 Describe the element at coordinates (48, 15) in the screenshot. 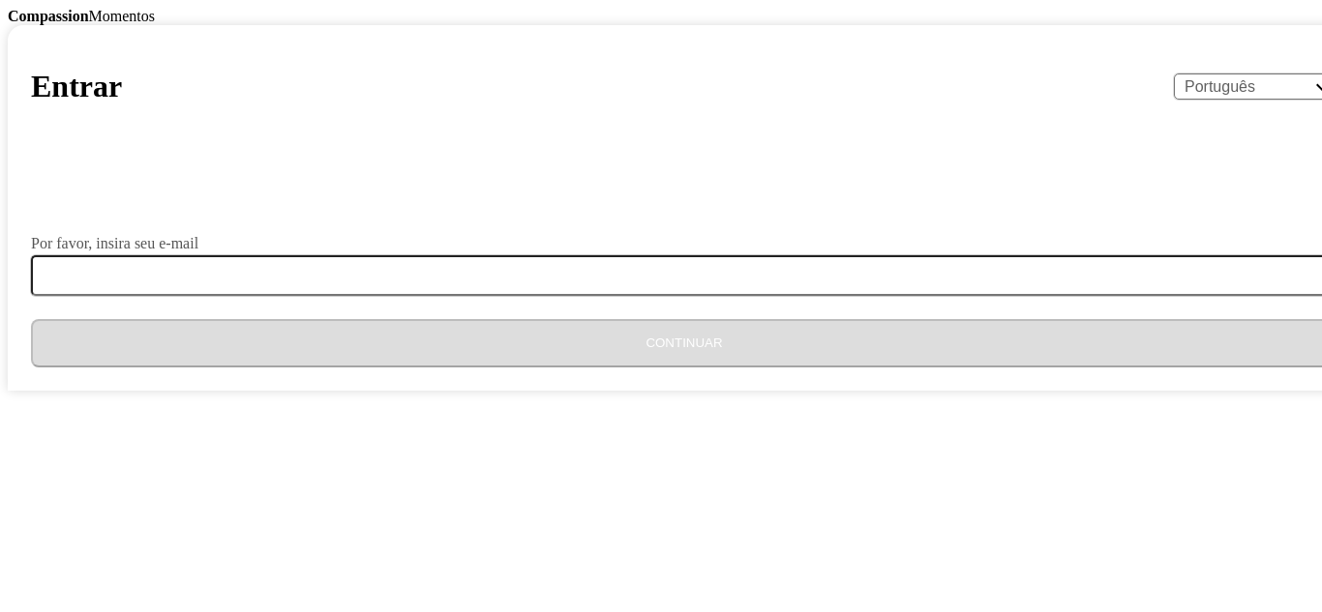

I see `b: Compassion` at that location.